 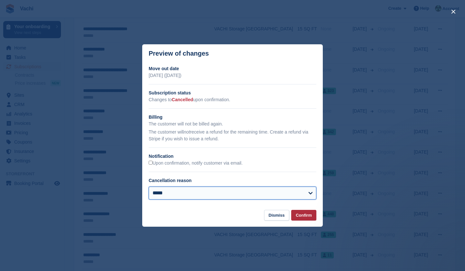 What do you see at coordinates (233, 156) in the screenshot?
I see `h2: Notification` at bounding box center [233, 156].